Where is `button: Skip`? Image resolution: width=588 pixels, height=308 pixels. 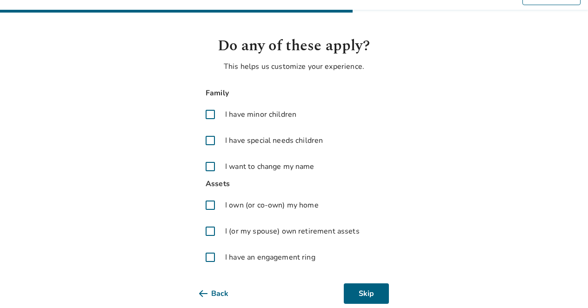
button: Skip is located at coordinates (366, 293).